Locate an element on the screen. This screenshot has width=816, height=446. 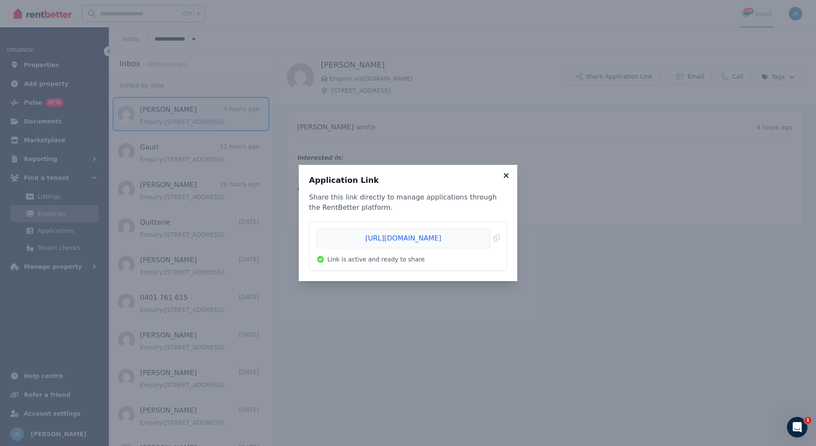
p: Share this link directly to manage applications through the RentBetter platform. is located at coordinates (408, 202).